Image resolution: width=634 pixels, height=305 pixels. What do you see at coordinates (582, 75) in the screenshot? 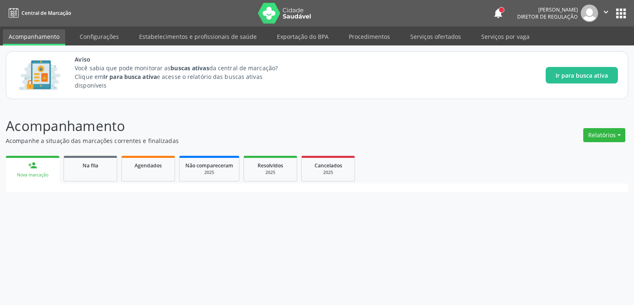
I see `span: Ir para busca ativa` at bounding box center [582, 75].